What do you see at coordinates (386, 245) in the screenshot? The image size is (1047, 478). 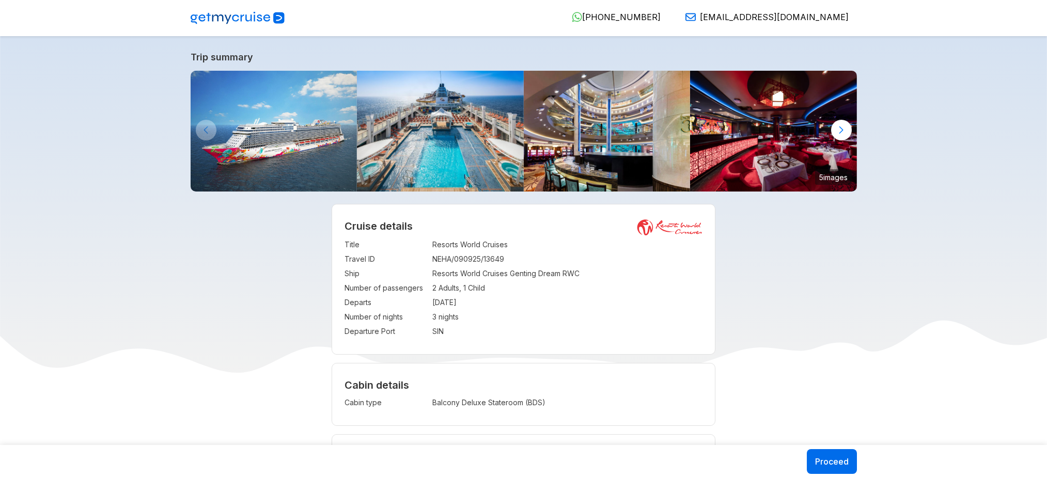 I see `td: Title` at bounding box center [386, 245].